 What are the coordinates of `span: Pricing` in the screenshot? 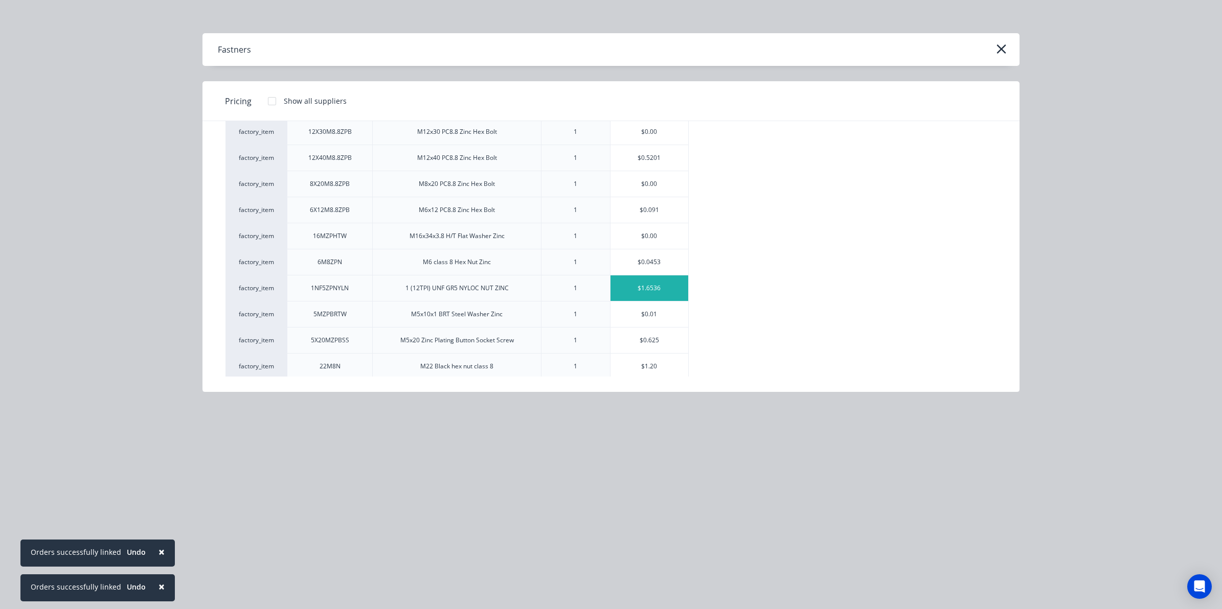 It's located at (238, 101).